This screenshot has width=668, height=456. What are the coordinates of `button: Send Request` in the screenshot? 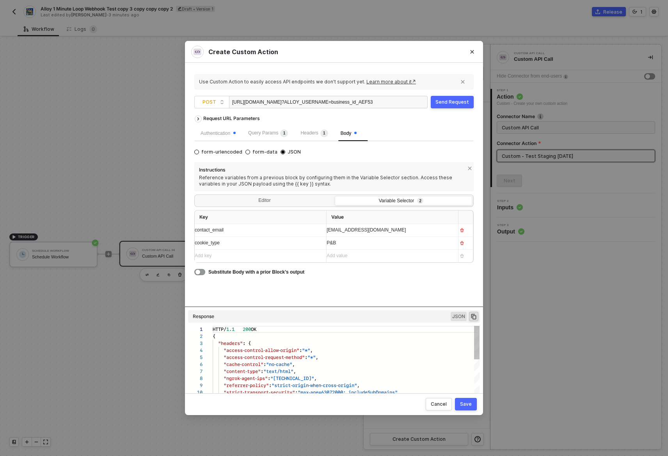 It's located at (452, 102).